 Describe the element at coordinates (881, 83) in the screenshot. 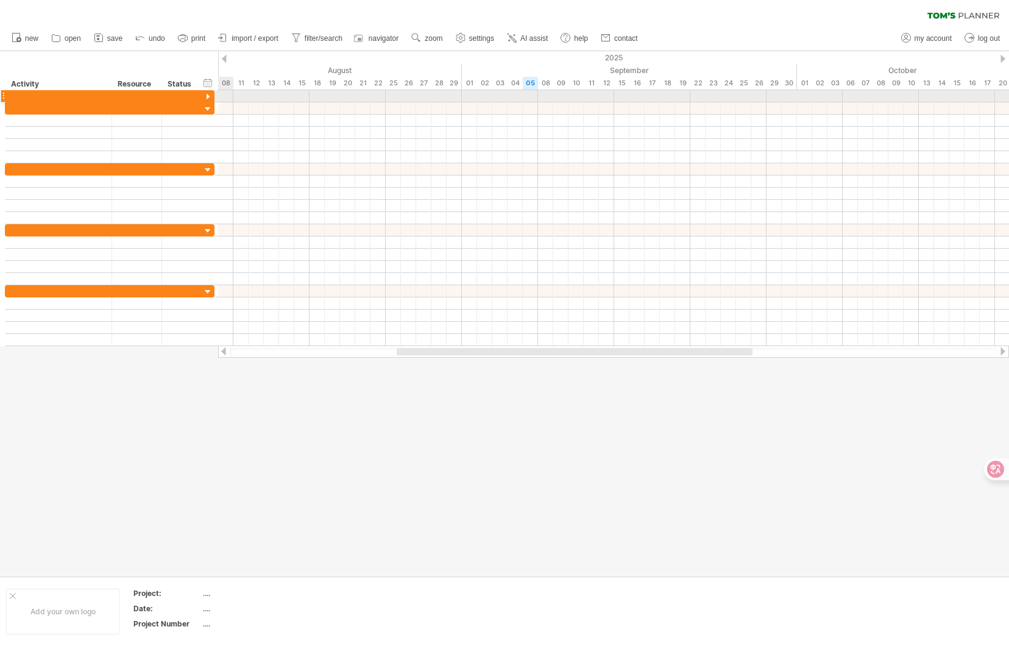

I see `div: Wednesday, 8 October 2025` at that location.